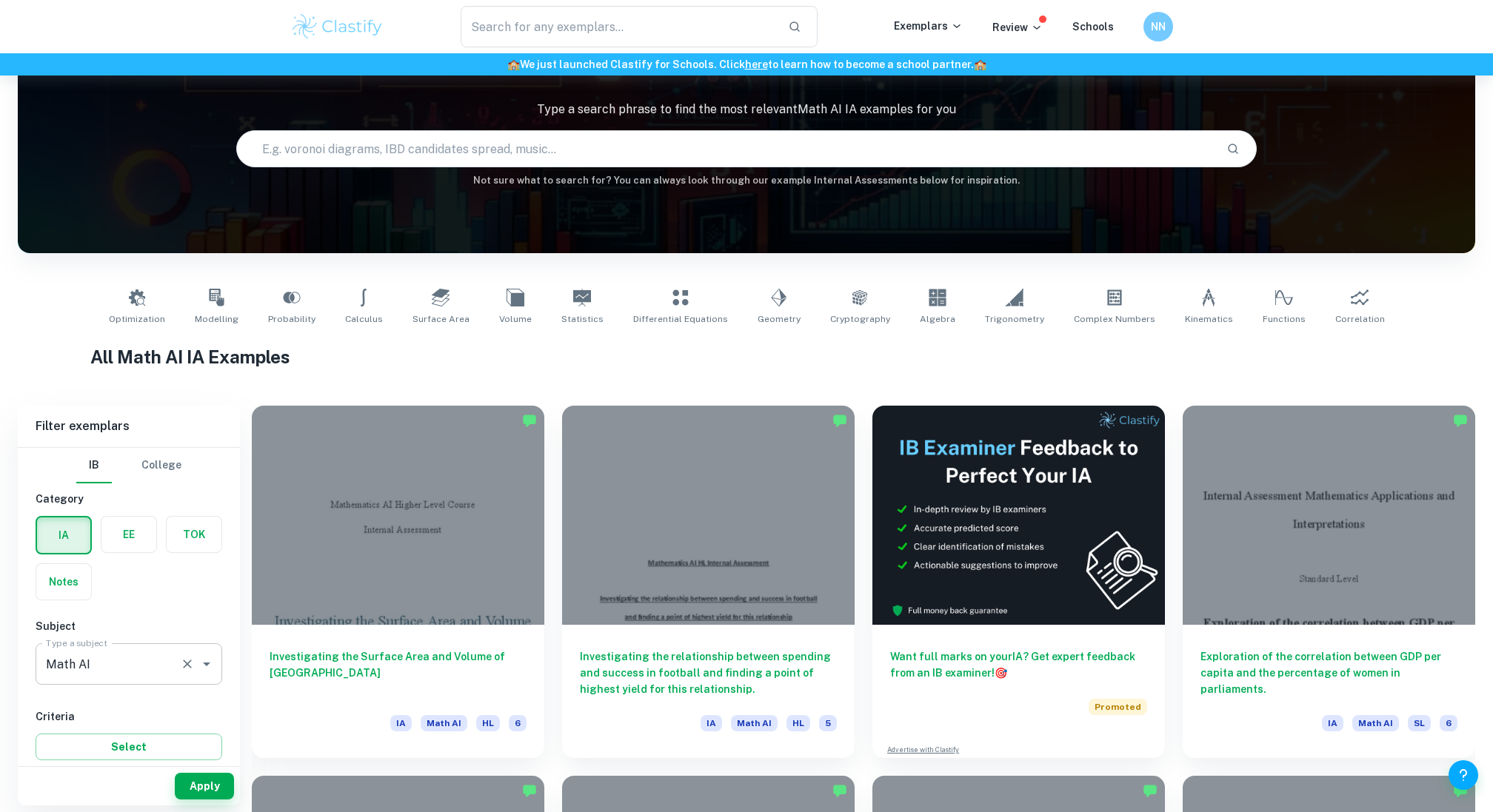 The width and height of the screenshot is (1493, 812). I want to click on p: Type a search phrase to find the most relevant Math AI IA examples for you, so click(747, 109).